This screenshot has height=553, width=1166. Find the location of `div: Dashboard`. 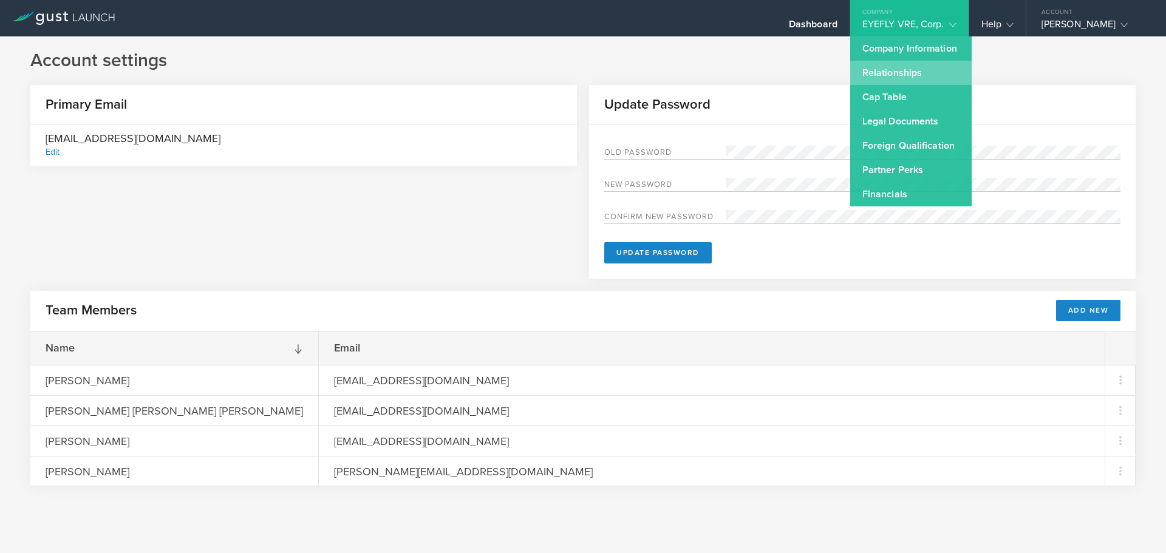

div: Dashboard is located at coordinates (813, 27).